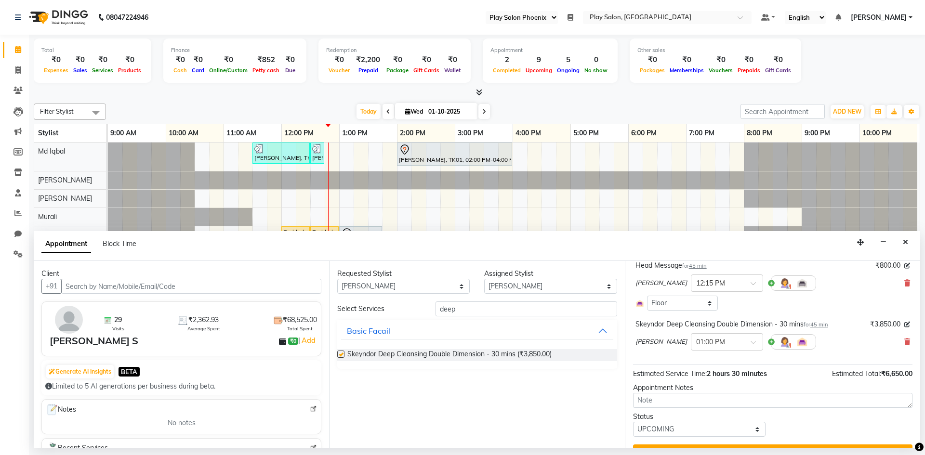 This screenshot has height=455, width=925. What do you see at coordinates (181, 386) in the screenshot?
I see `div: Limited to 5 AI generations per business during beta.` at bounding box center [181, 386].